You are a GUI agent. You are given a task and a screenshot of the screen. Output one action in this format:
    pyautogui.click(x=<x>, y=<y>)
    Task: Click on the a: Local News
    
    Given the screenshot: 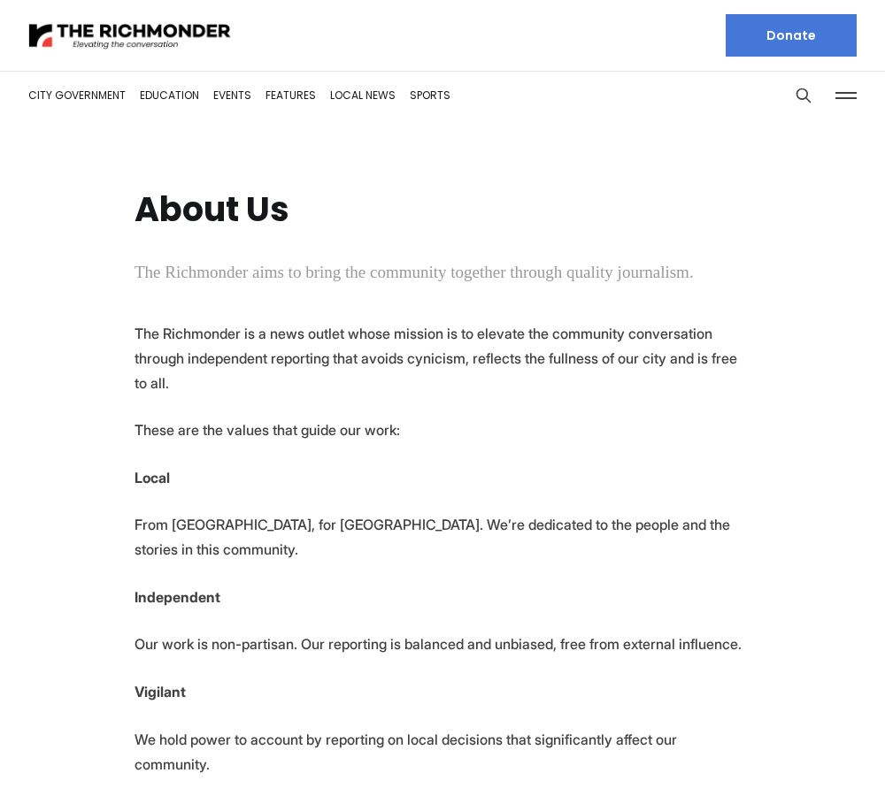 What is the action you would take?
    pyautogui.click(x=363, y=95)
    